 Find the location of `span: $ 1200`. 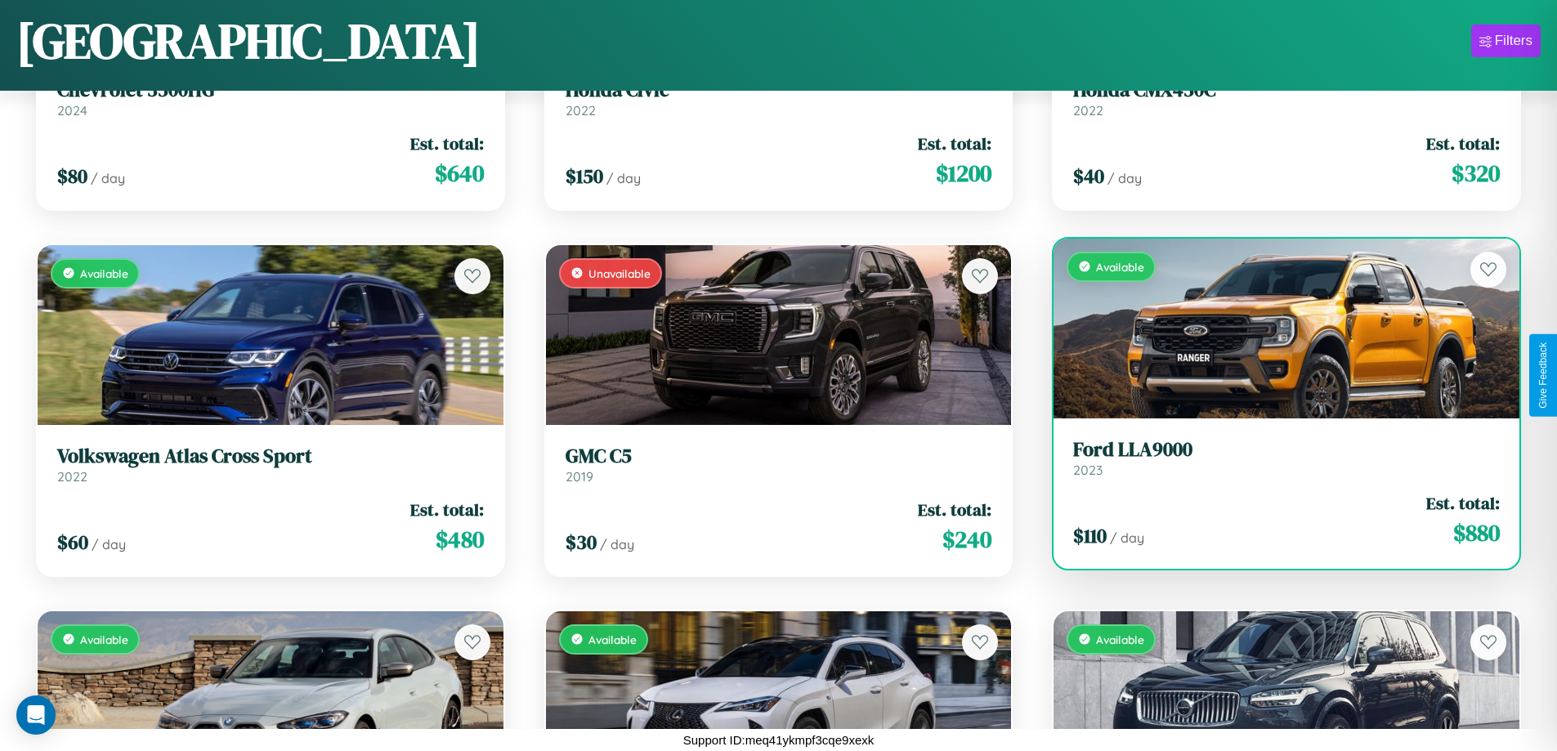

span: $ 1200 is located at coordinates (964, 173).